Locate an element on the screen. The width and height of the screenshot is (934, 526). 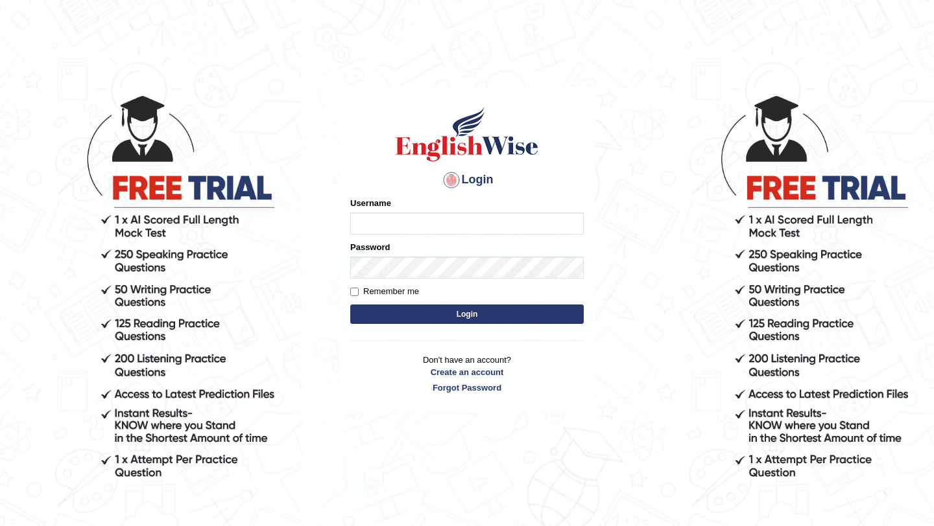
label: Remember me is located at coordinates (384, 292).